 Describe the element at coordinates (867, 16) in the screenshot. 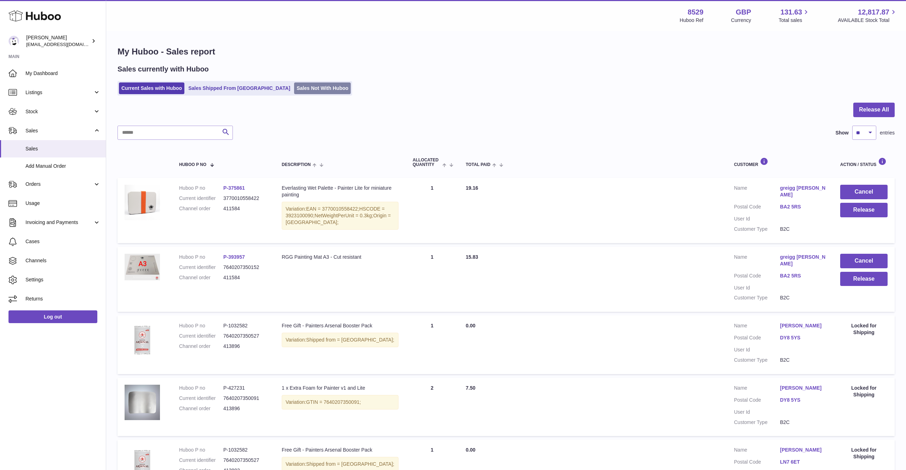

I see `a: 12,817.87 AVAILABLE Stock Total` at that location.